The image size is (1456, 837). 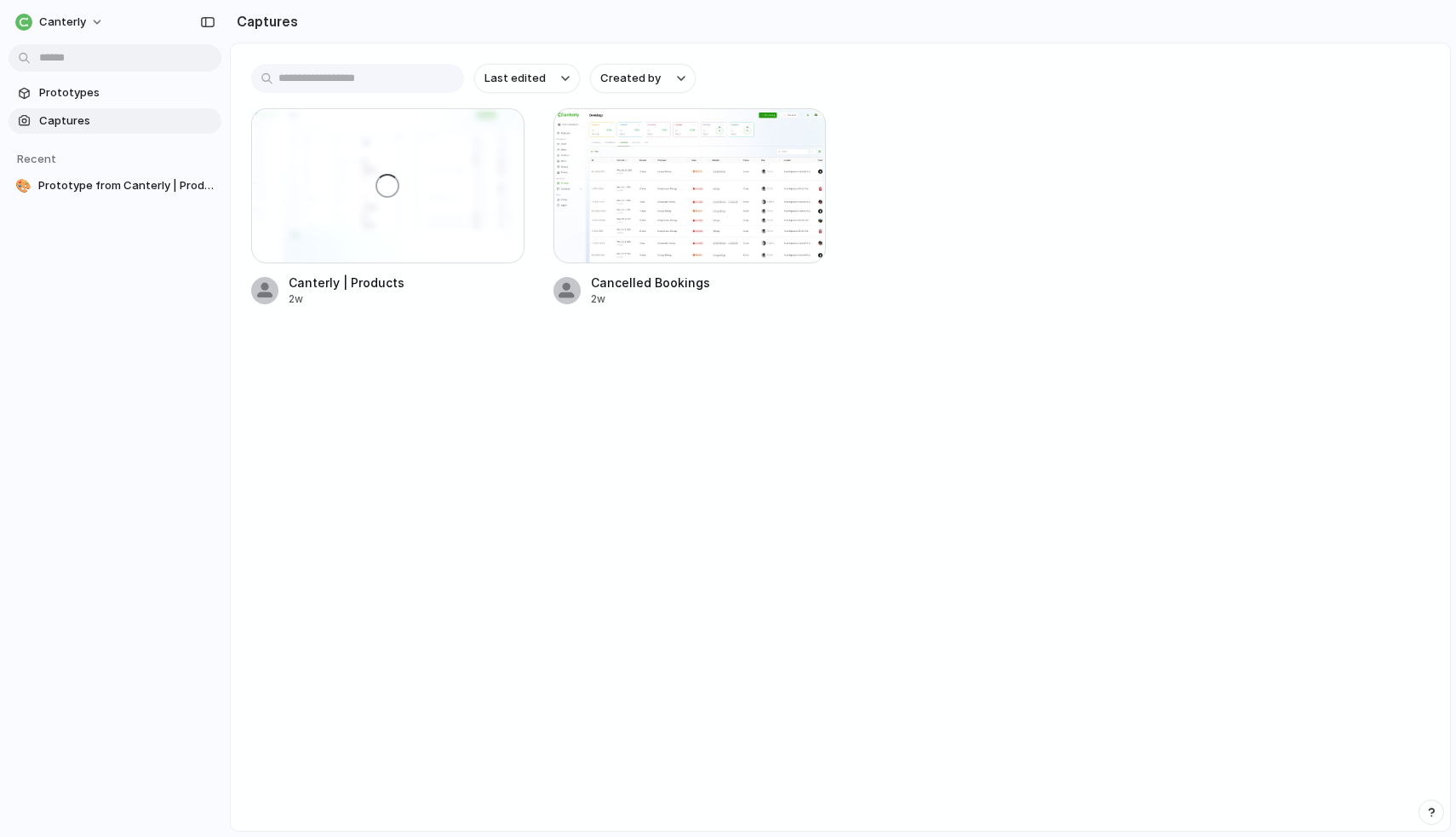 I want to click on a: 🎨Prototype from Canterly | Products, so click(x=115, y=186).